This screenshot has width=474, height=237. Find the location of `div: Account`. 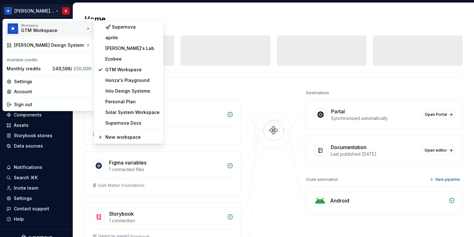

div: Account is located at coordinates (53, 92).